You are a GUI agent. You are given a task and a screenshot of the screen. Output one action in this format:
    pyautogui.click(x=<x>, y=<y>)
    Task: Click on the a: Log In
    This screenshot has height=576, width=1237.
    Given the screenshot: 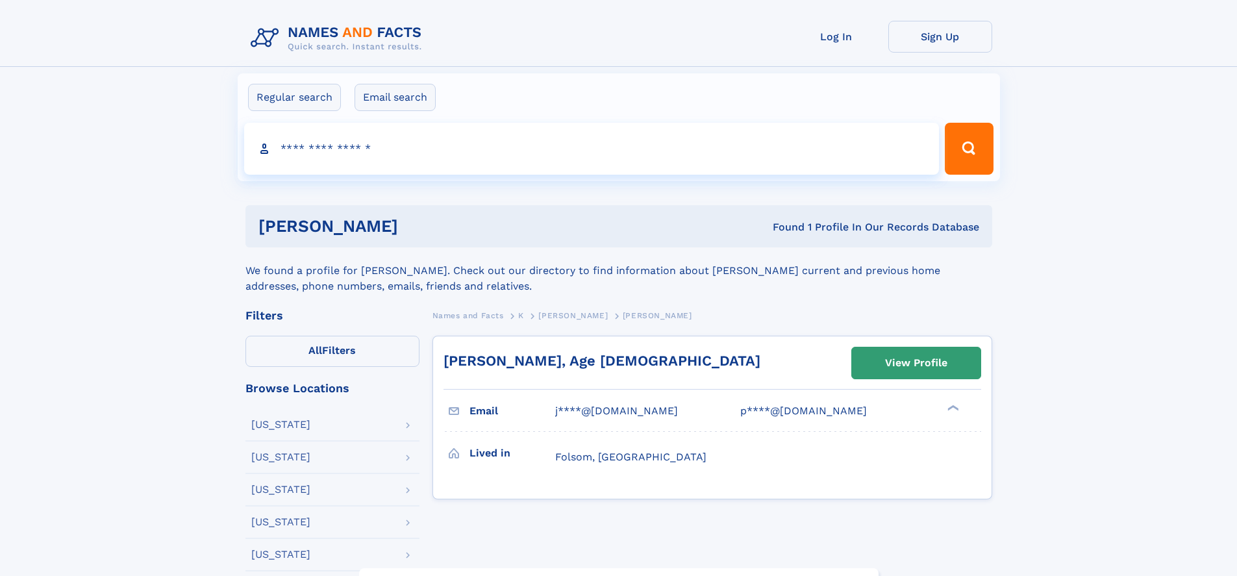 What is the action you would take?
    pyautogui.click(x=836, y=36)
    